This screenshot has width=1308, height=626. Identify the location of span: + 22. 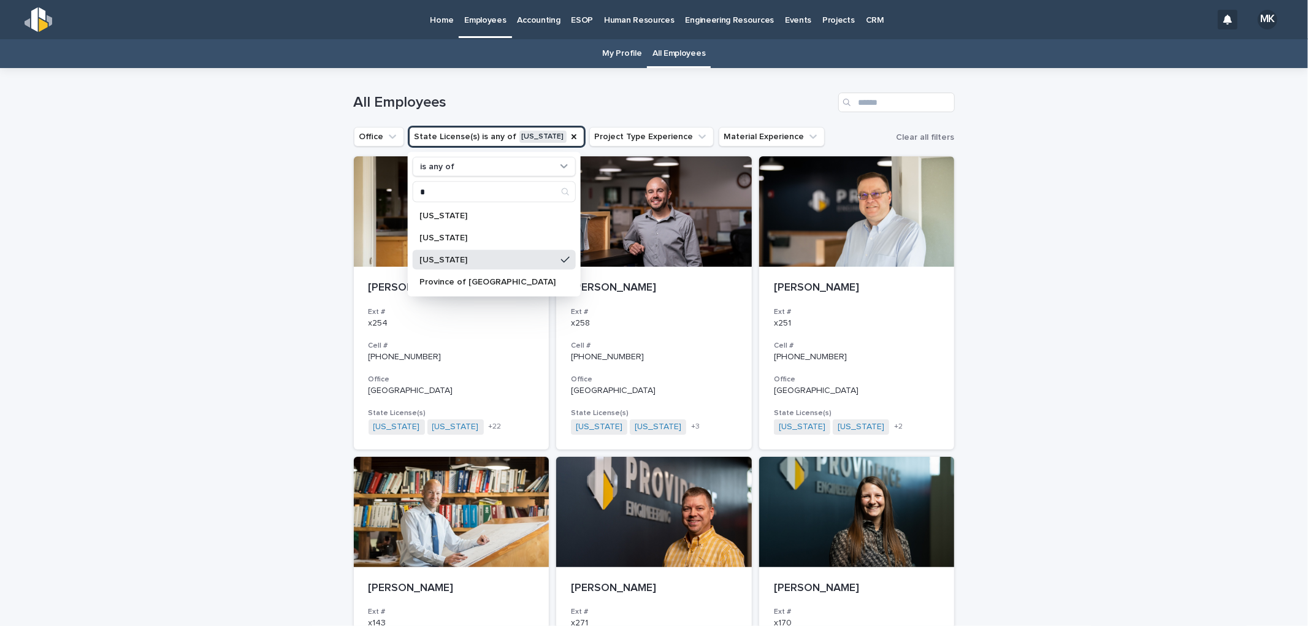
(495, 427).